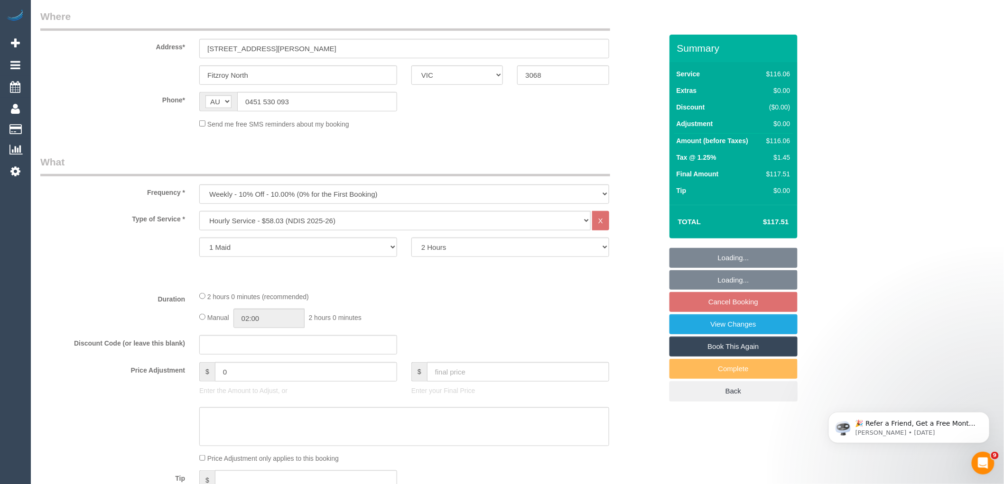 This screenshot has width=1004, height=484. I want to click on a: Back, so click(733, 391).